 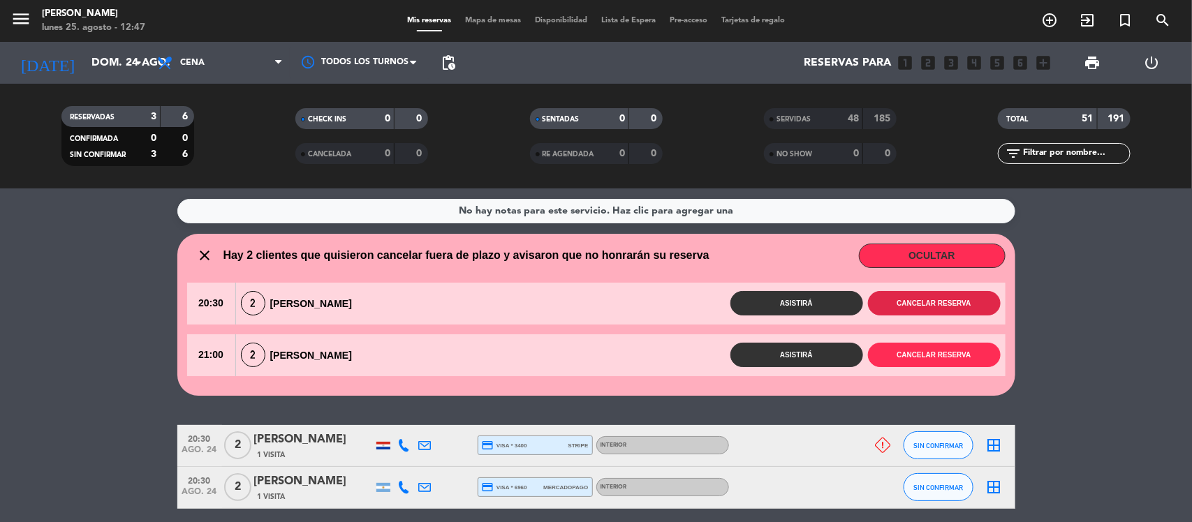 I want to click on i: close, so click(x=205, y=256).